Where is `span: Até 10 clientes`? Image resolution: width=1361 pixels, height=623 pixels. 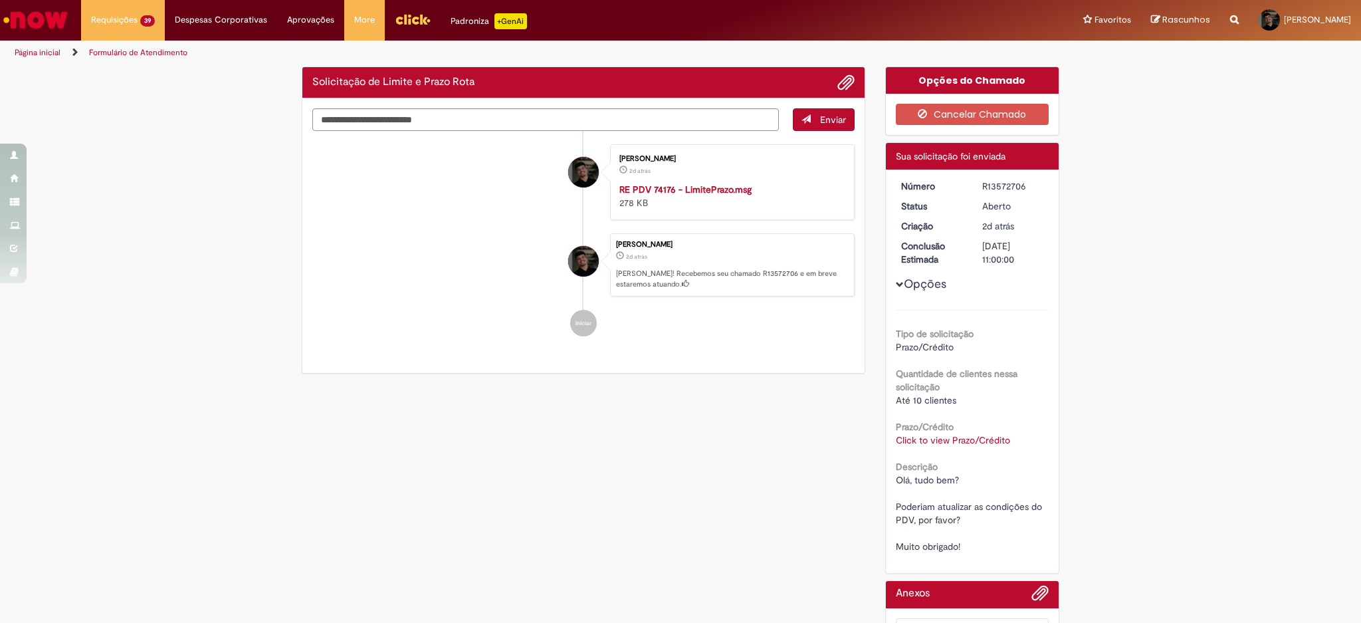 span: Até 10 clientes is located at coordinates (926, 400).